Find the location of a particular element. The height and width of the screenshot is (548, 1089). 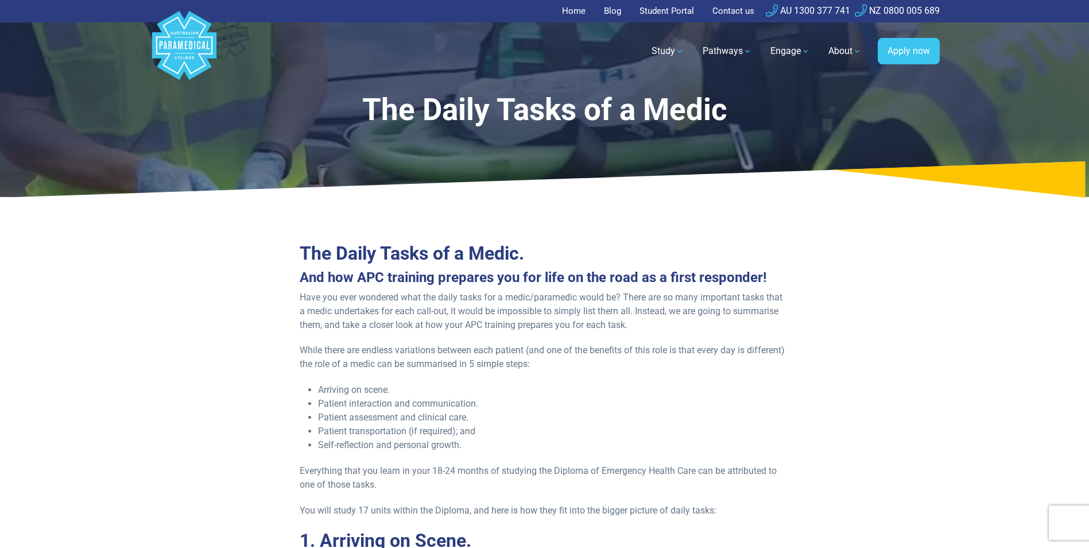

a: Australian Paramedical College is located at coordinates (184, 51).